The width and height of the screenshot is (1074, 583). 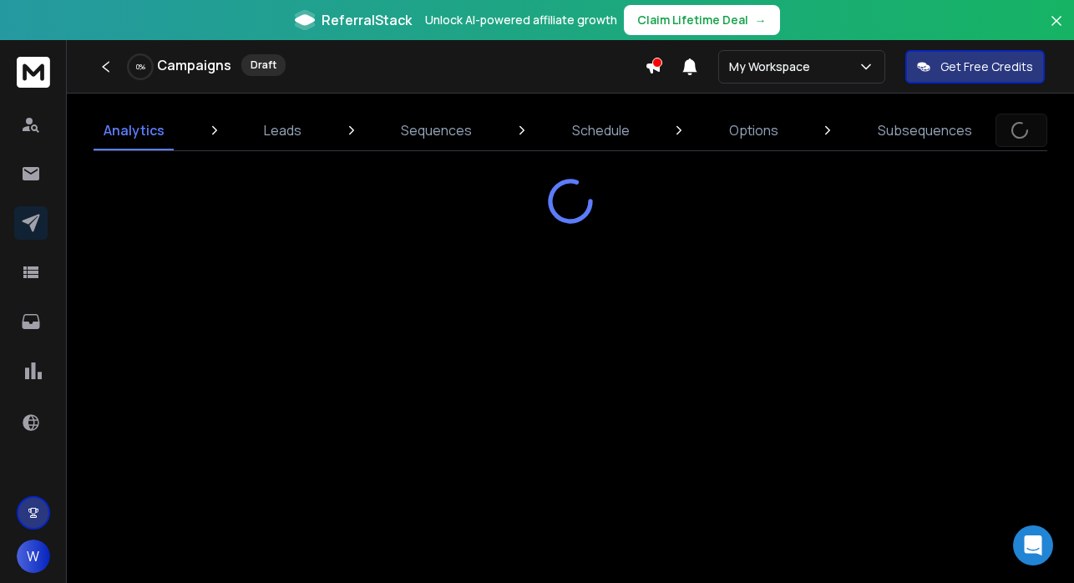 What do you see at coordinates (521, 20) in the screenshot?
I see `p: Unlock AI-powered affiliate growth` at bounding box center [521, 20].